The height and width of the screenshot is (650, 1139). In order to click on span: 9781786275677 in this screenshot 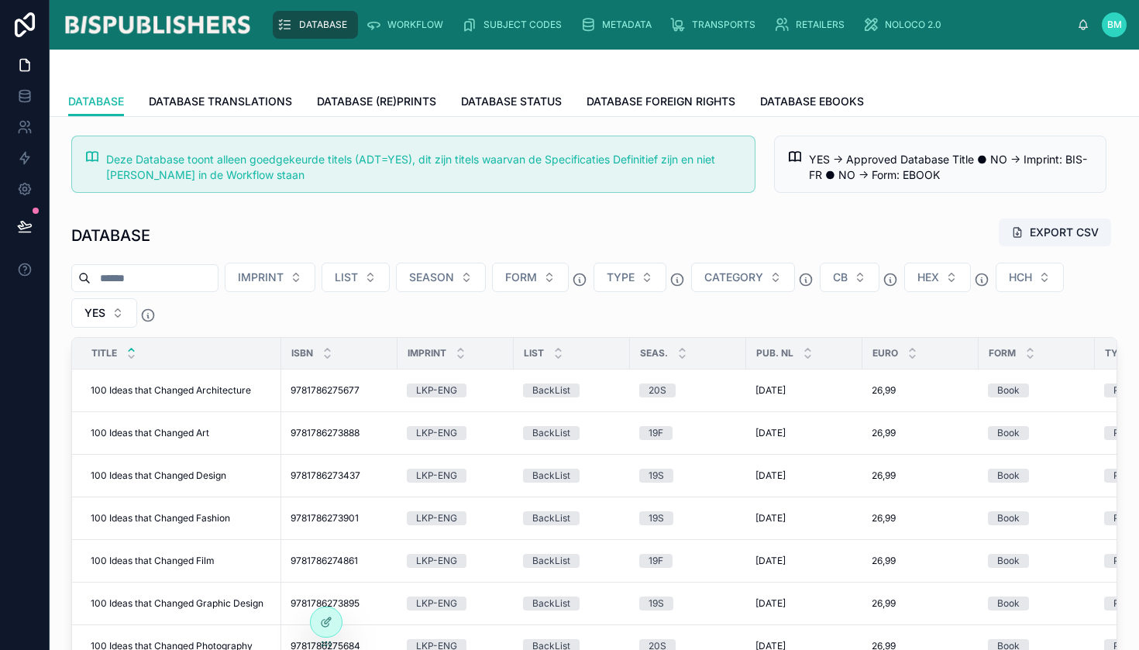, I will do `click(325, 391)`.